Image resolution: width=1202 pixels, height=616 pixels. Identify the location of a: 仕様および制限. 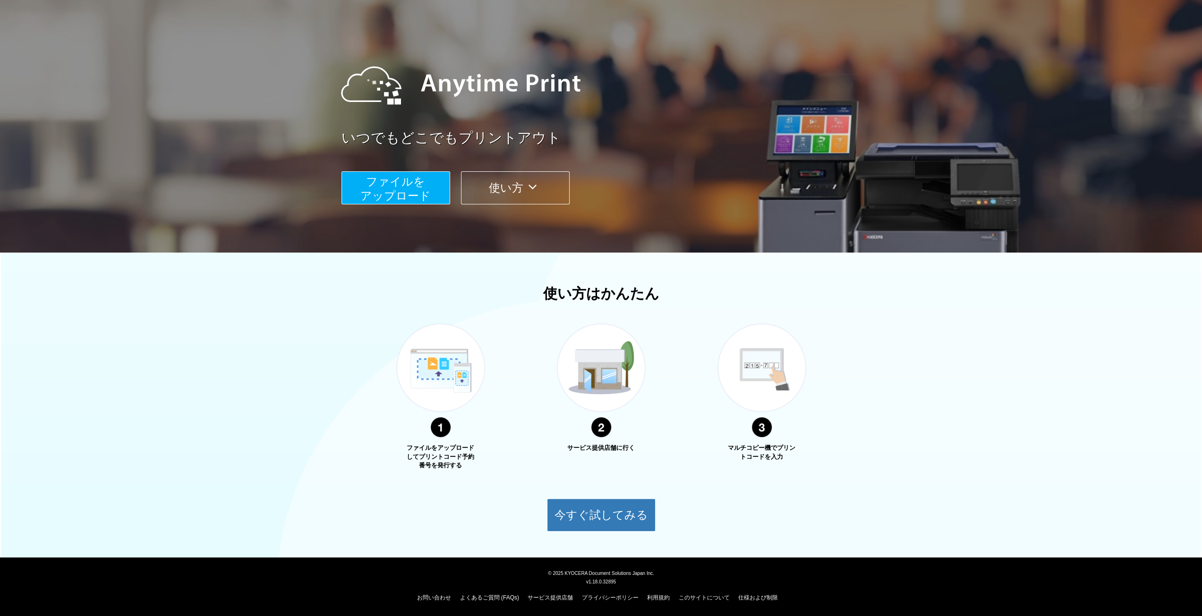
(758, 598).